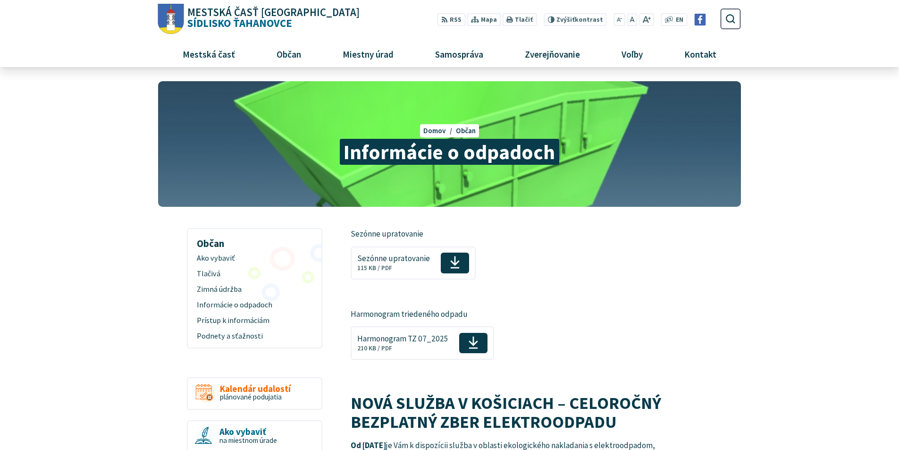  Describe the element at coordinates (375, 268) in the screenshot. I see `span: 115 KB / PDF` at that location.